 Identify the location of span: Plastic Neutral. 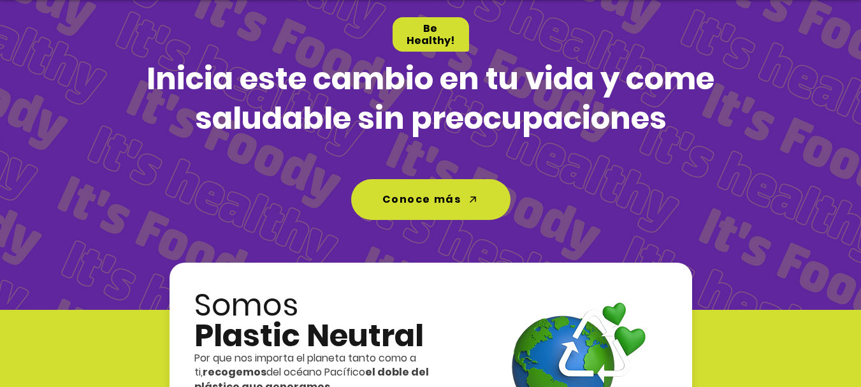
(309, 335).